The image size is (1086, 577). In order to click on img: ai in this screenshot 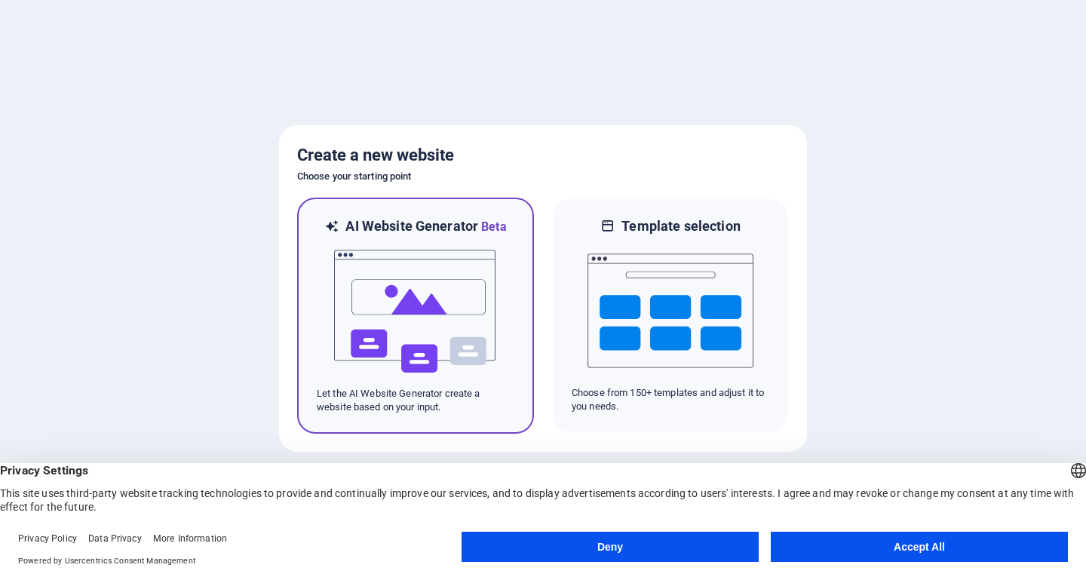, I will do `click(416, 311)`.